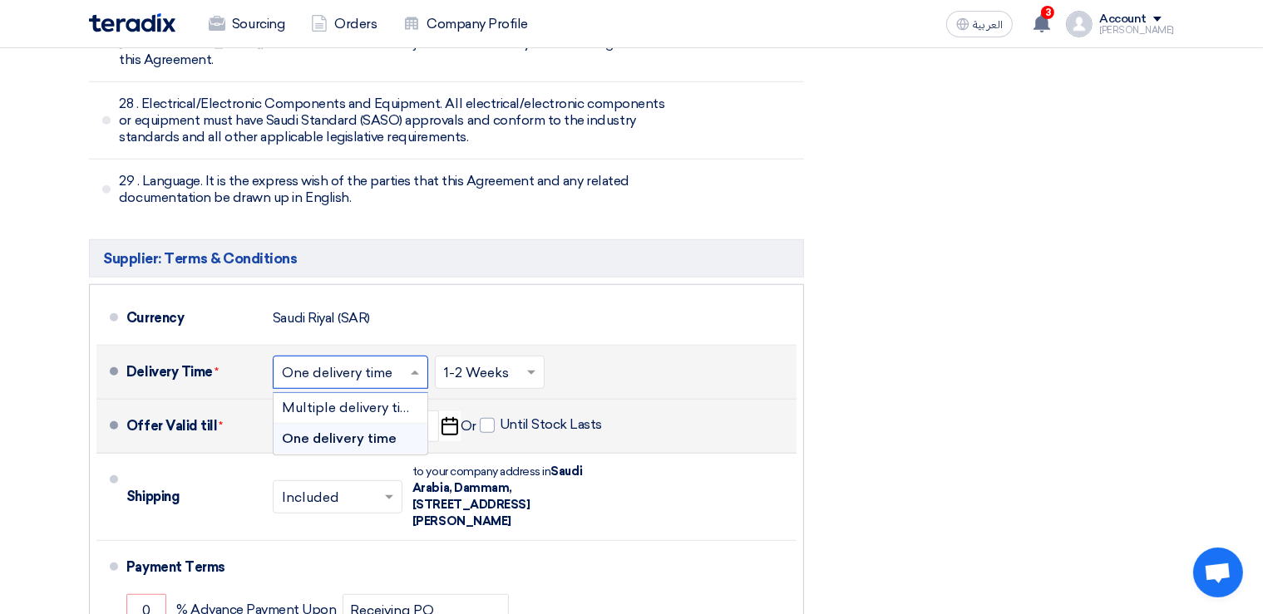 This screenshot has width=1263, height=614. Describe the element at coordinates (540, 425) in the screenshot. I see `label: Until Stock Lasts` at that location.